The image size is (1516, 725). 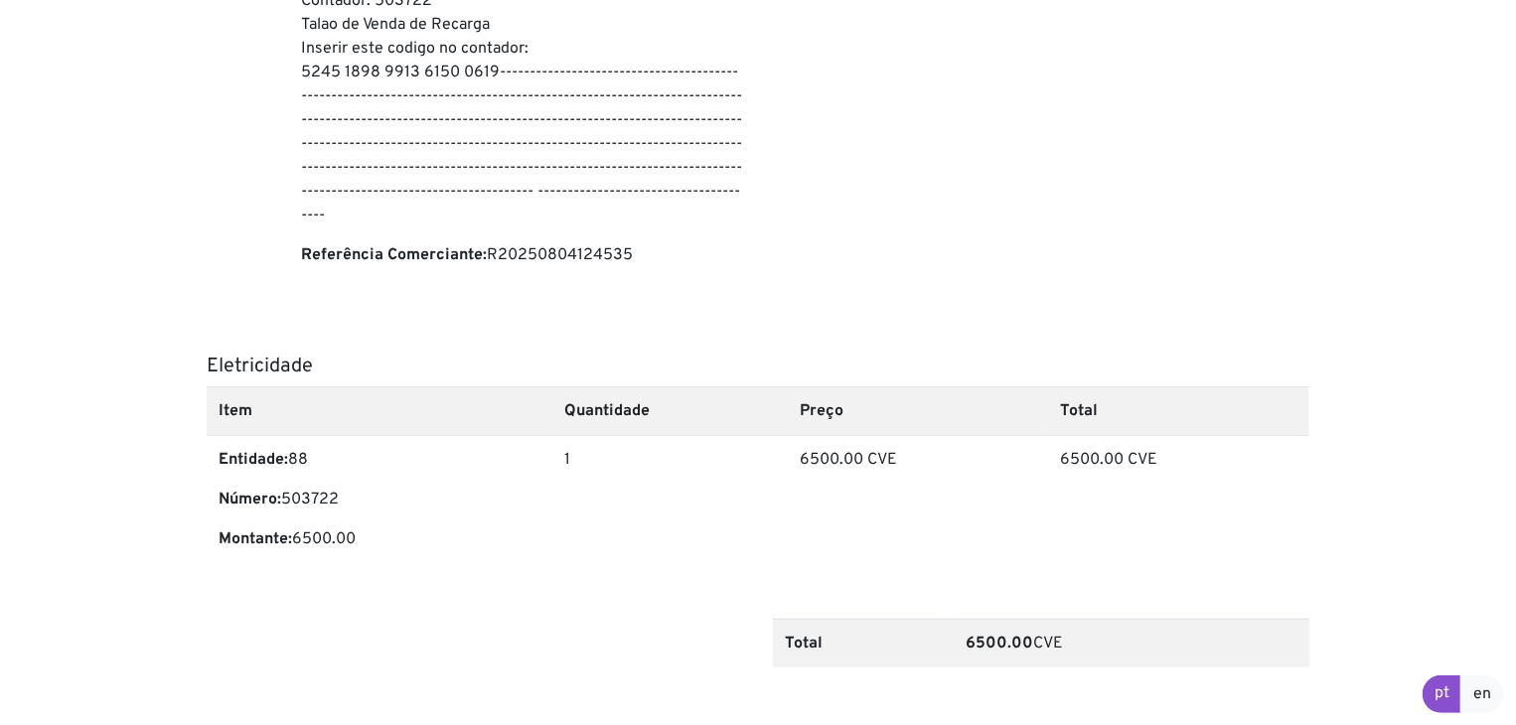 I want to click on b: Referência Comerciante:, so click(x=393, y=255).